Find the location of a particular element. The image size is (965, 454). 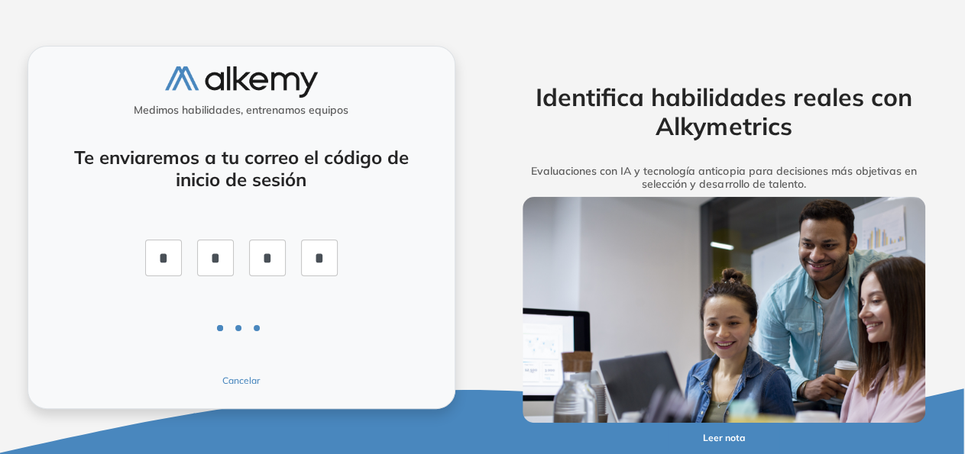

img: logo-alkemy is located at coordinates (241, 82).